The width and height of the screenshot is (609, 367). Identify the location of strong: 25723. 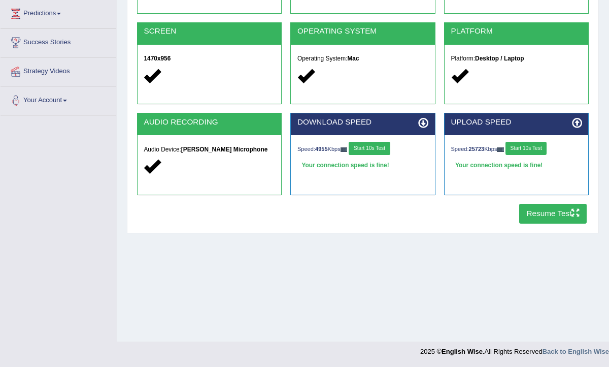
(477, 149).